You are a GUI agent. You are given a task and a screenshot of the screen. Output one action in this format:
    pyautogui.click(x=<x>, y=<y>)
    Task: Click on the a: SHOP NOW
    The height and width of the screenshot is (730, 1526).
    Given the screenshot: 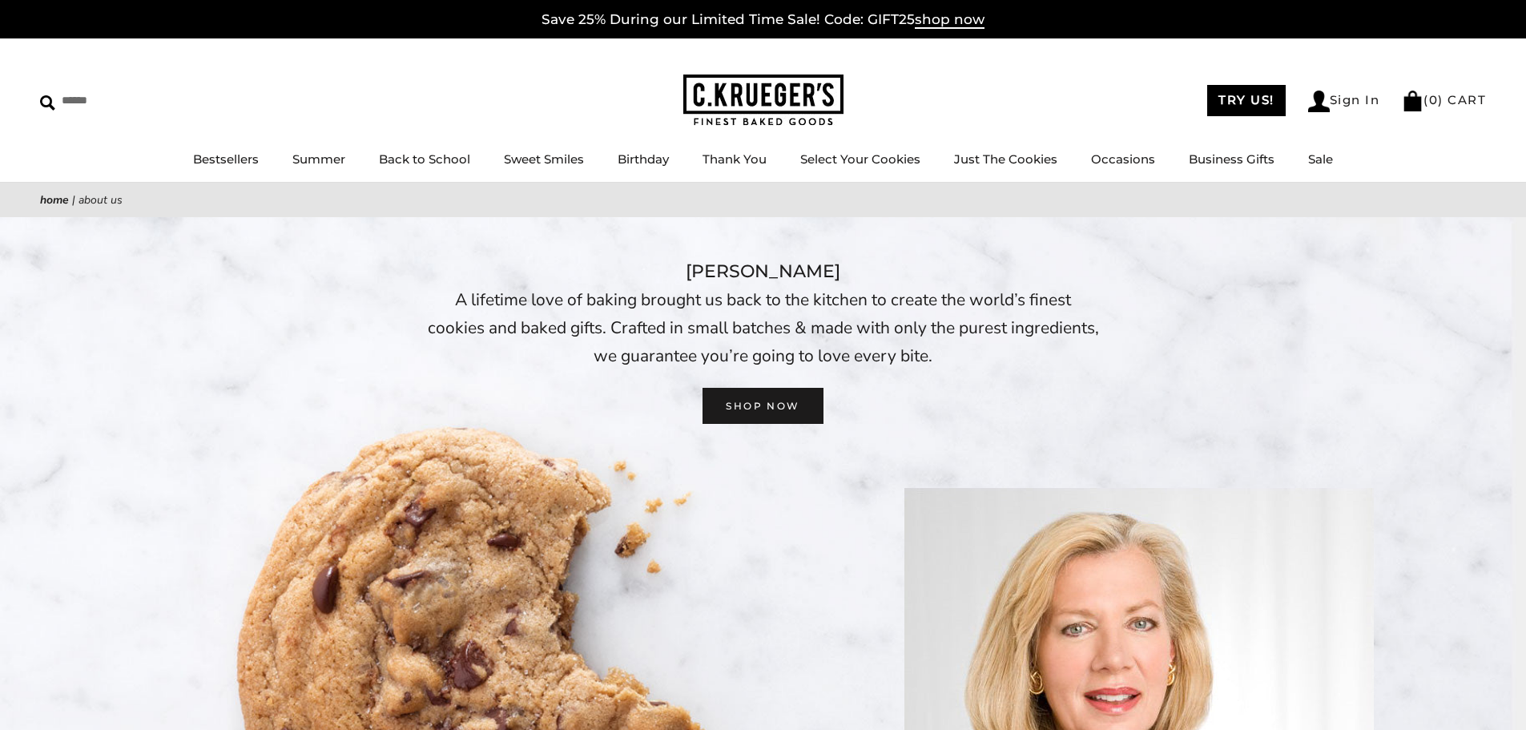 What is the action you would take?
    pyautogui.click(x=763, y=405)
    